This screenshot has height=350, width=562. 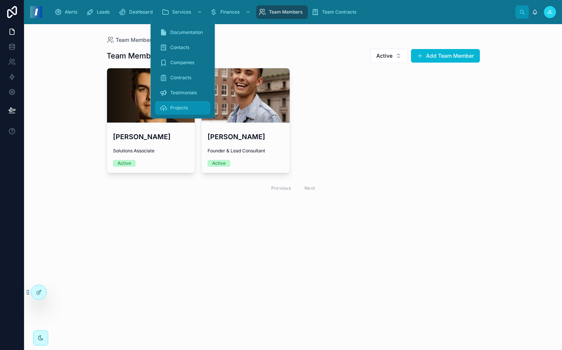 I want to click on a: Finances, so click(x=231, y=12).